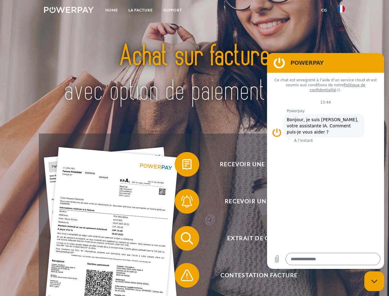 This screenshot has width=389, height=296. I want to click on img: qb_search.svg, so click(187, 238).